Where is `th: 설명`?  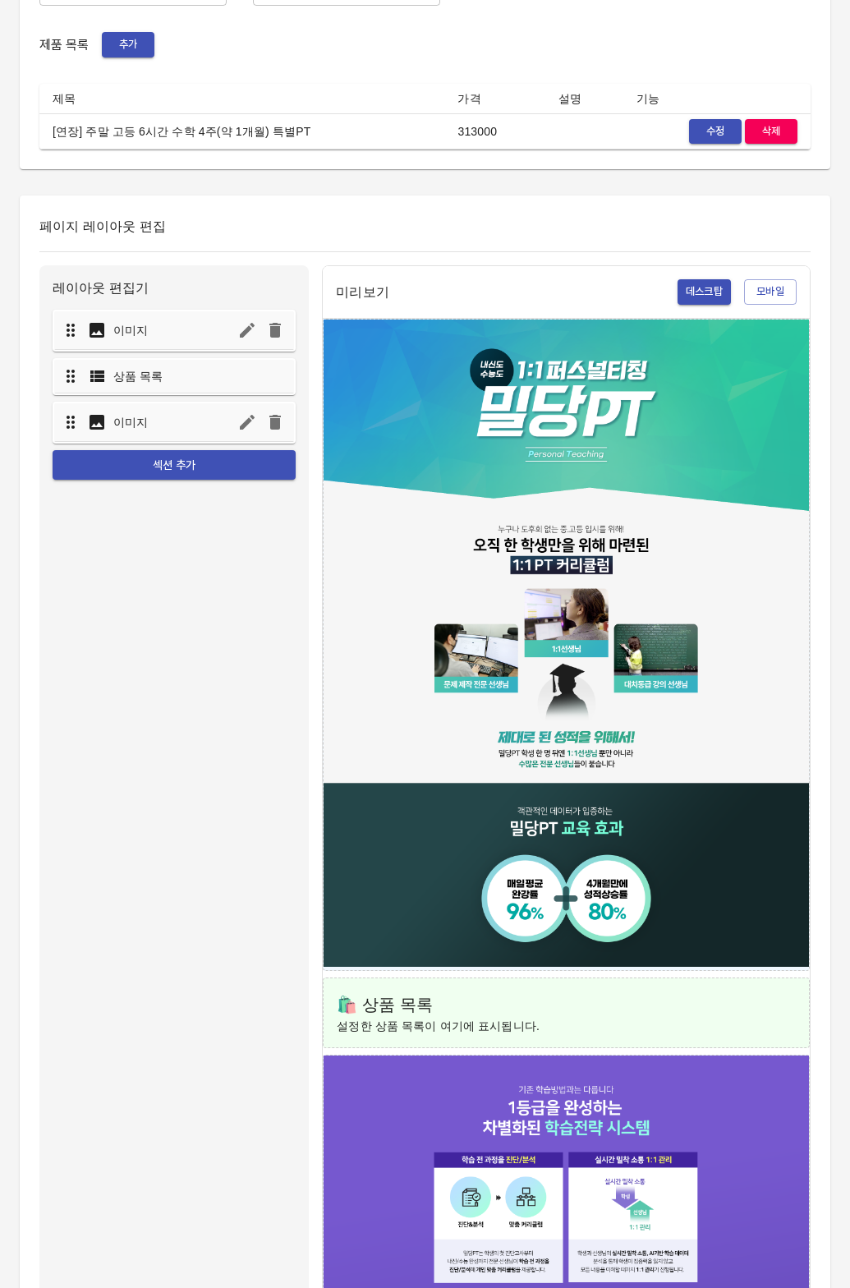 th: 설명 is located at coordinates (584, 99).